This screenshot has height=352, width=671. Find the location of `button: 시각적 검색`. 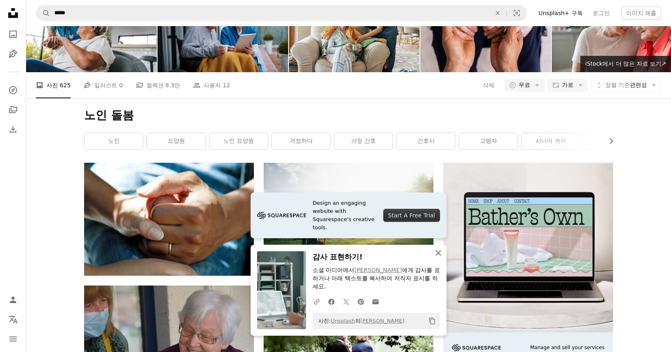

button: 시각적 검색 is located at coordinates (517, 13).